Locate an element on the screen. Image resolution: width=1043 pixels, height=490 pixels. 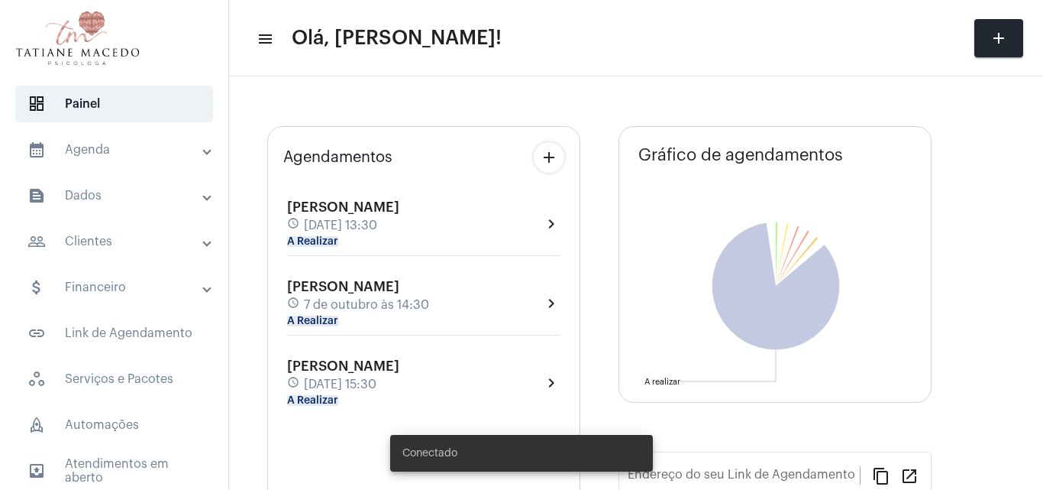
text: A realizar is located at coordinates (662, 381).